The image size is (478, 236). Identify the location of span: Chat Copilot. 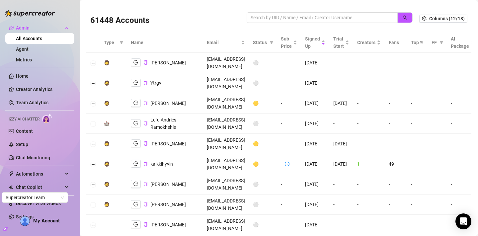
(40, 187).